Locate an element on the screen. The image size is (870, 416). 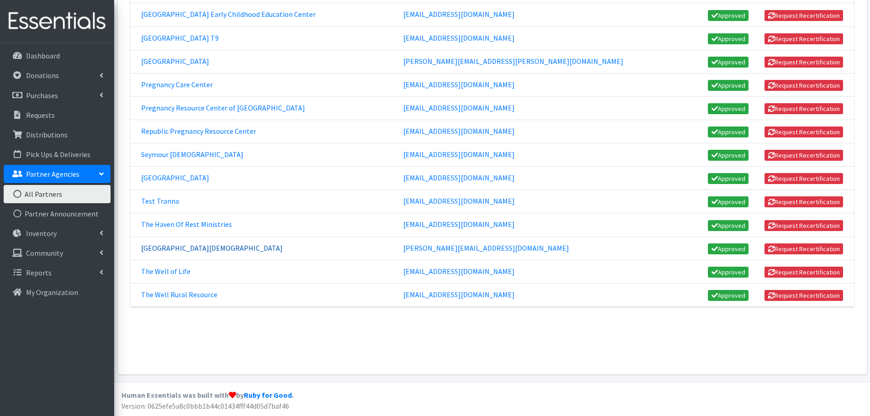
p: Inventory is located at coordinates (41, 233).